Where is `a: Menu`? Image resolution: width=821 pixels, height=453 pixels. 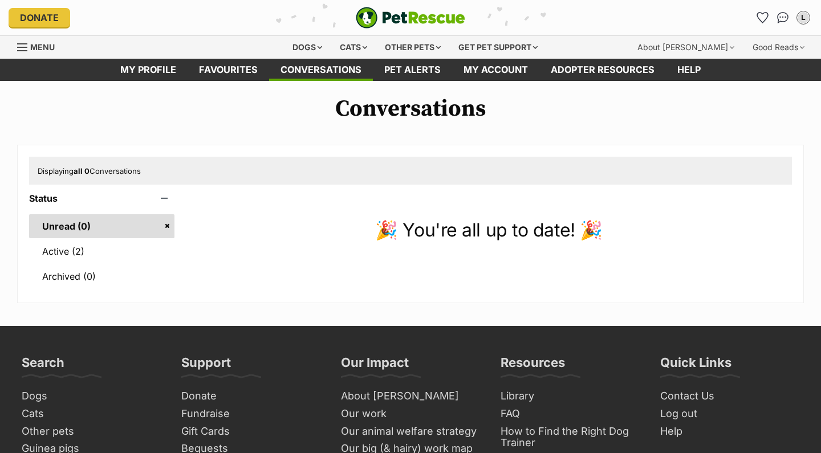
a: Menu is located at coordinates (40, 46).